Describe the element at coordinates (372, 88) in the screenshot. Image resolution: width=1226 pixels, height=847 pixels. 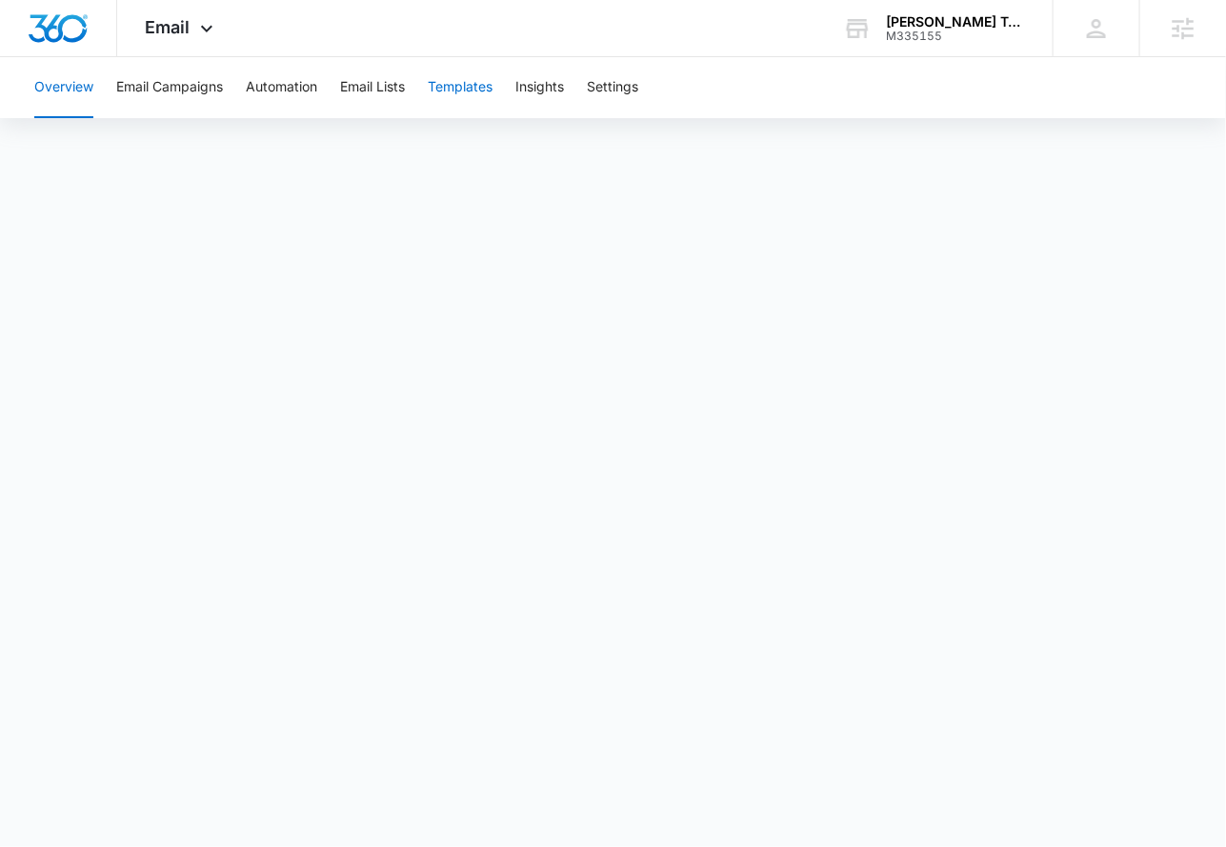
I see `button: Email Lists` at that location.